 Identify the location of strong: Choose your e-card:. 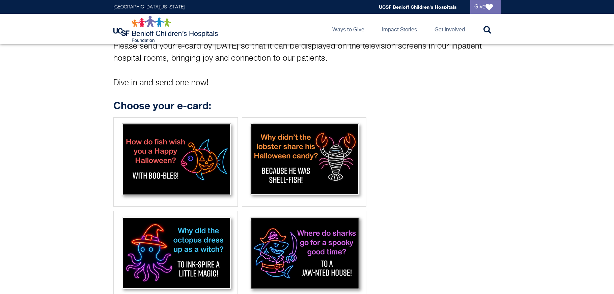
(162, 106).